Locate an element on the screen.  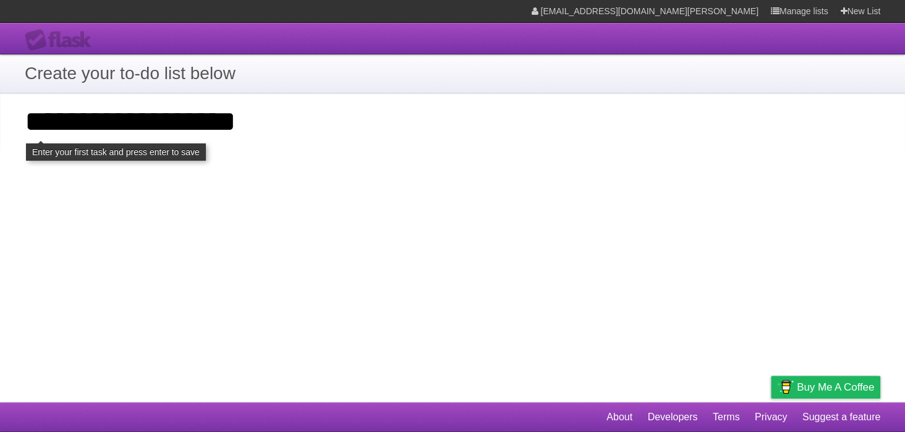
span: Buy me a coffee is located at coordinates (836, 387).